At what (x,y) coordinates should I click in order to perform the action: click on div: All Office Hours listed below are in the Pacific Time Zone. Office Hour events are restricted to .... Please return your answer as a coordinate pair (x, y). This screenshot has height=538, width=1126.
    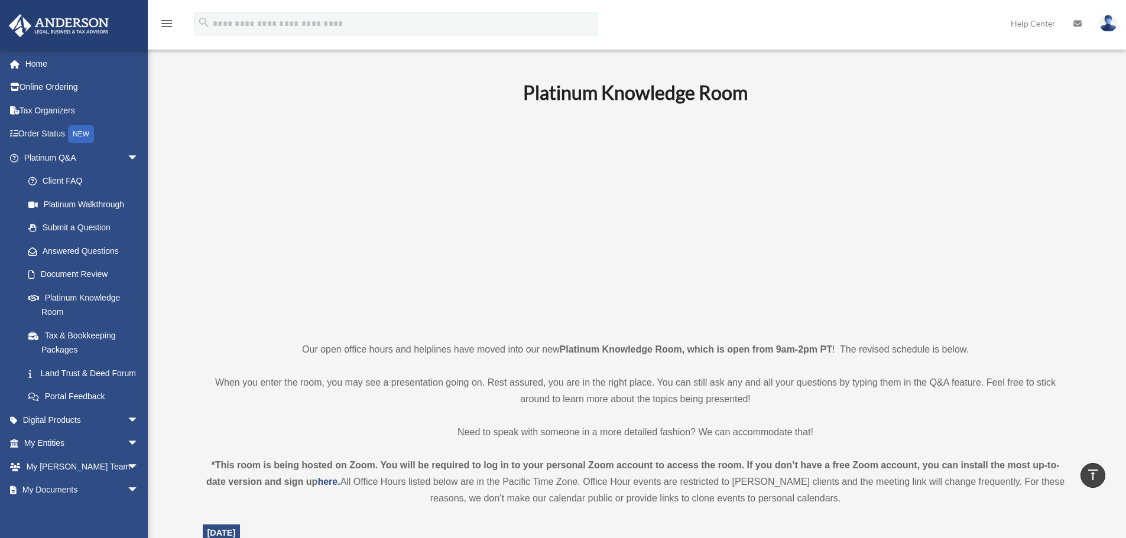
    Looking at the image, I should click on (635, 482).